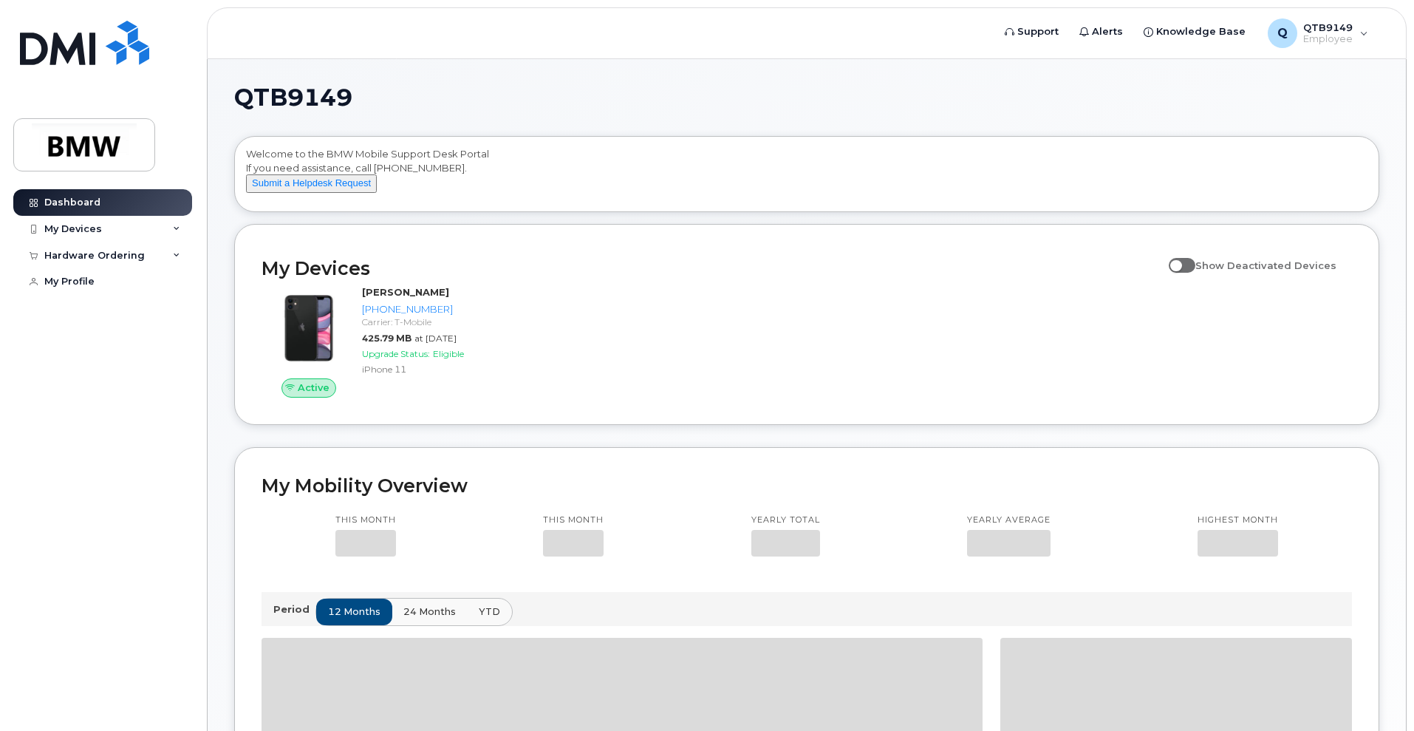 The height and width of the screenshot is (731, 1414). Describe the element at coordinates (785, 520) in the screenshot. I see `p: Yearly total` at that location.